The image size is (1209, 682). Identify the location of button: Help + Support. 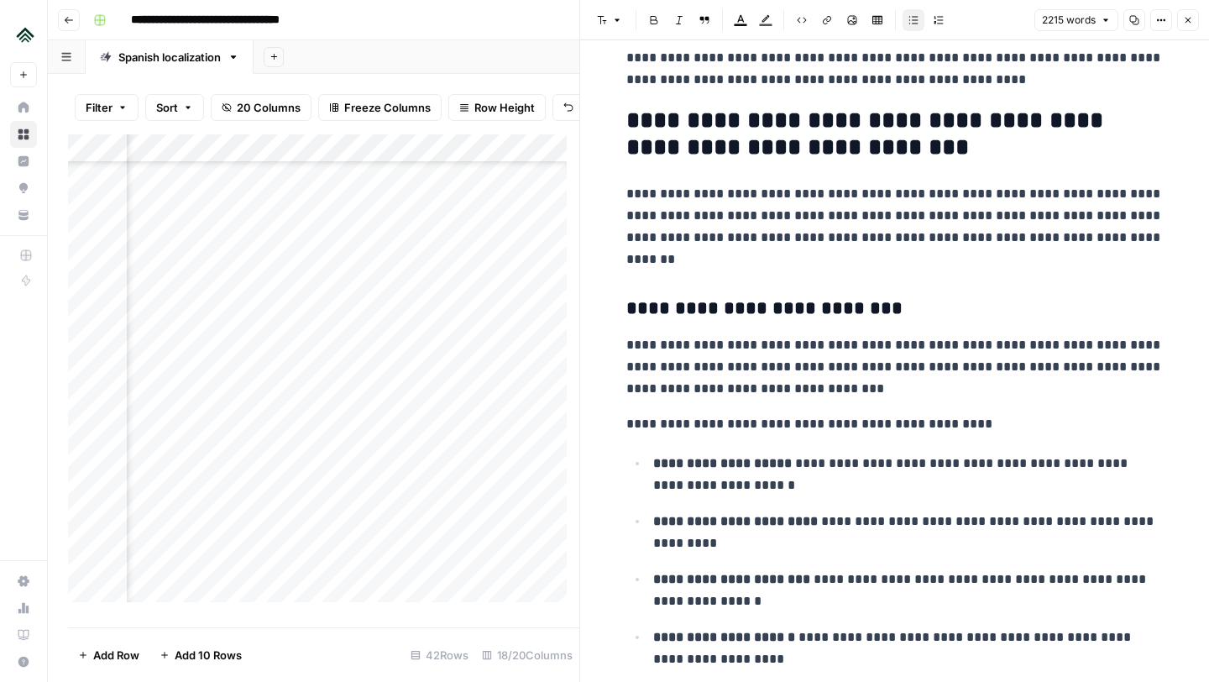
(24, 662).